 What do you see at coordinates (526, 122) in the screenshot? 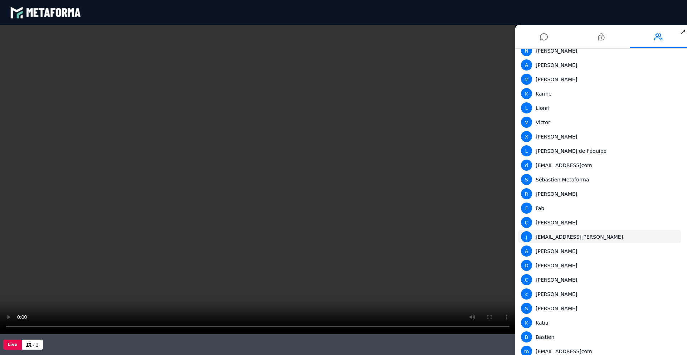
I see `span: V` at bounding box center [526, 122].